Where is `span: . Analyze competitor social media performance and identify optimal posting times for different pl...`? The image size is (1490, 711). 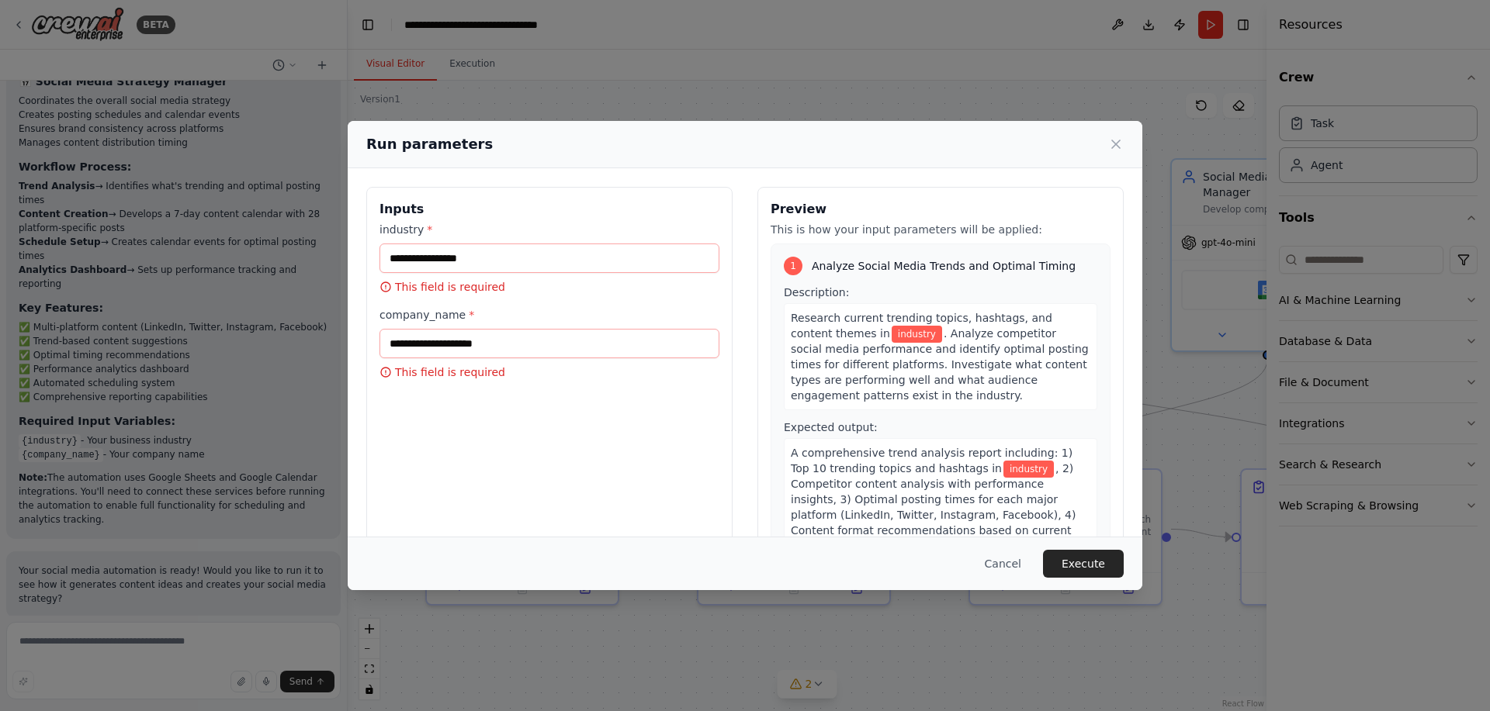 span: . Analyze competitor social media performance and identify optimal posting times for different pl... is located at coordinates (939, 365).